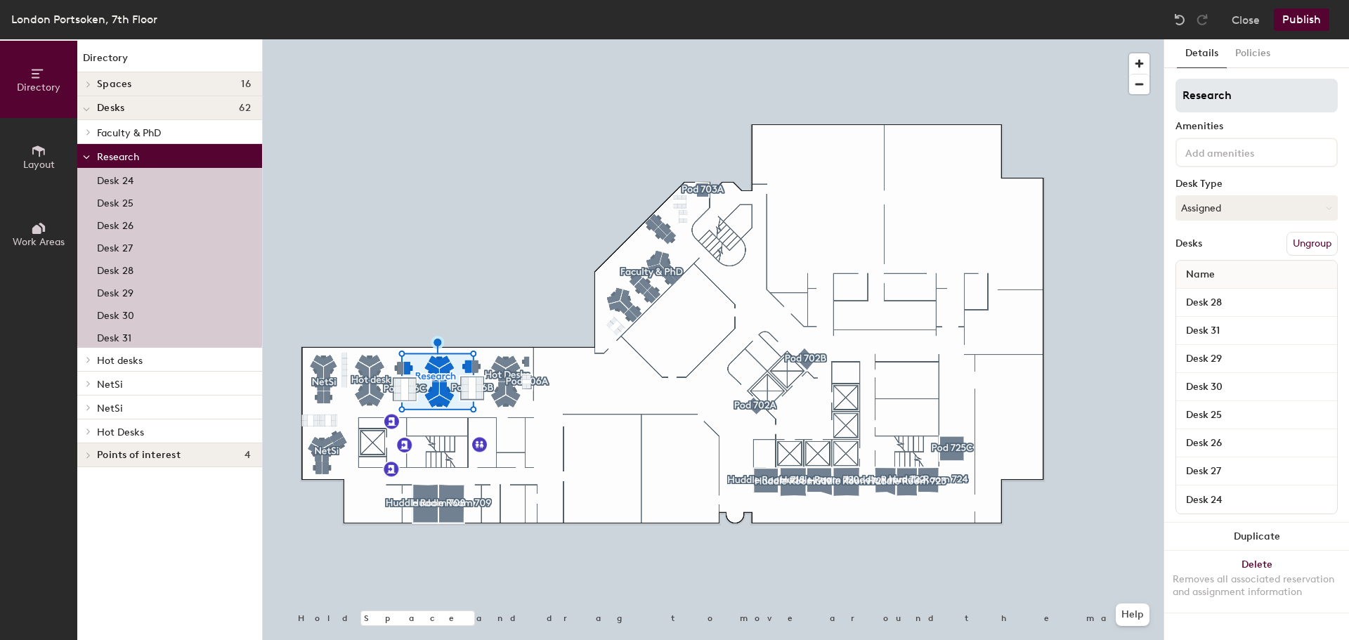 The image size is (1349, 640). Describe the element at coordinates (110, 108) in the screenshot. I see `span: Desks` at that location.